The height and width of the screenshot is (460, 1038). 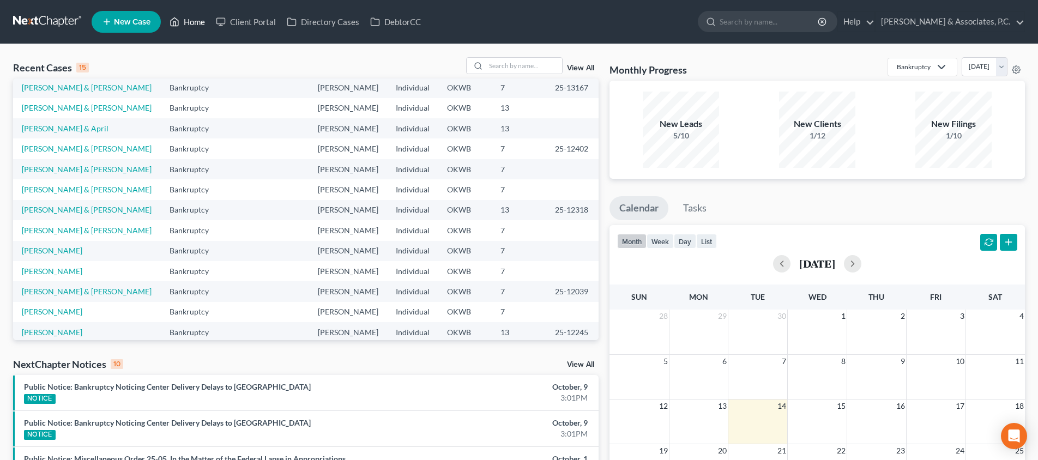 What do you see at coordinates (639, 297) in the screenshot?
I see `span: Sun` at bounding box center [639, 297].